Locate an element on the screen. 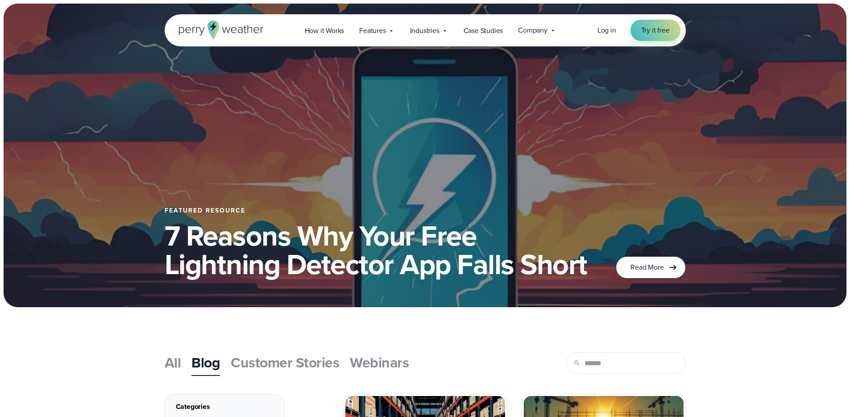 The width and height of the screenshot is (850, 417). a: Case Studies is located at coordinates (483, 30).